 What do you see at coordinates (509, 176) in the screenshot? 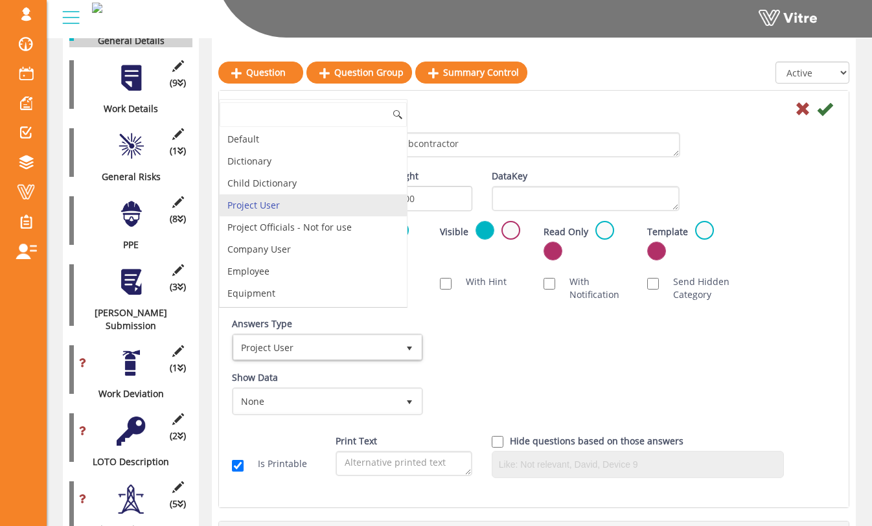
I see `label: DataKey` at bounding box center [509, 176].